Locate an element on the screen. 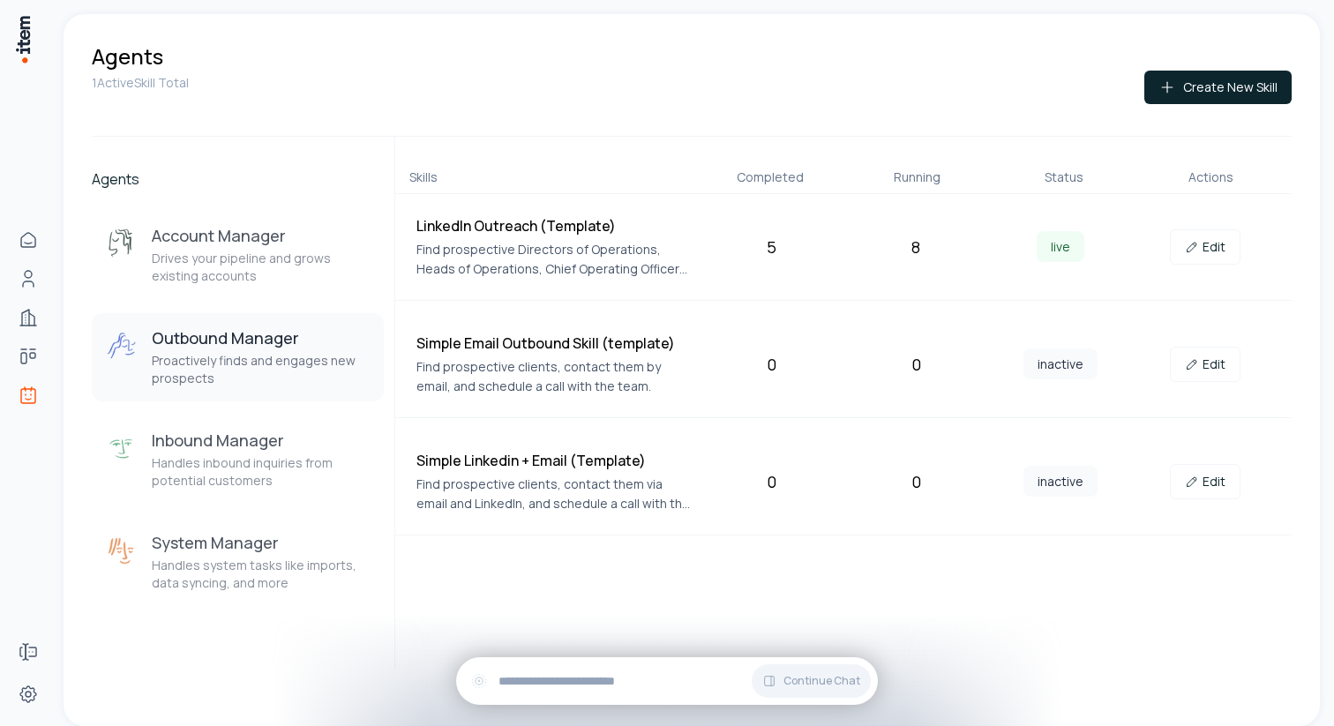 This screenshot has width=1334, height=726. h3: Outbound Manager is located at coordinates (260, 338).